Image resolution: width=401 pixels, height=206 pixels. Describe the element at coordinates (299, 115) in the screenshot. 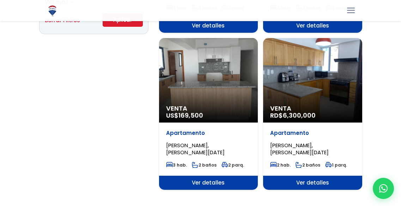

I see `span: 6,300,000` at that location.